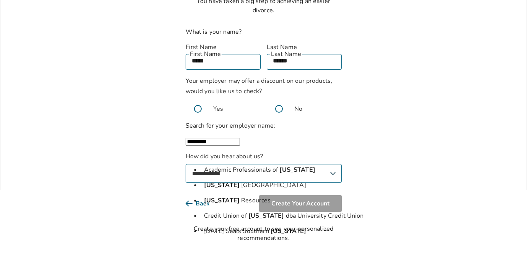 This screenshot has width=527, height=261. What do you see at coordinates (230, 126) in the screenshot?
I see `label: Search for your employer name:` at bounding box center [230, 126].